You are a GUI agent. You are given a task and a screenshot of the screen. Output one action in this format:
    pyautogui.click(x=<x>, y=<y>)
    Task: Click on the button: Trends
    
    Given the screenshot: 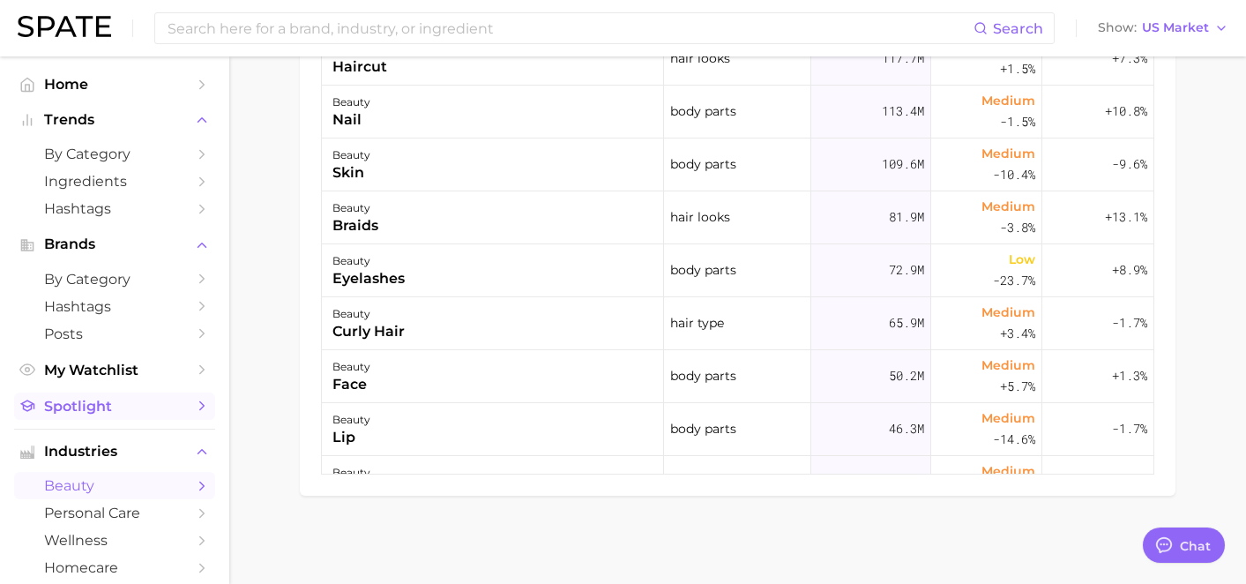 What is the action you would take?
    pyautogui.click(x=115, y=120)
    